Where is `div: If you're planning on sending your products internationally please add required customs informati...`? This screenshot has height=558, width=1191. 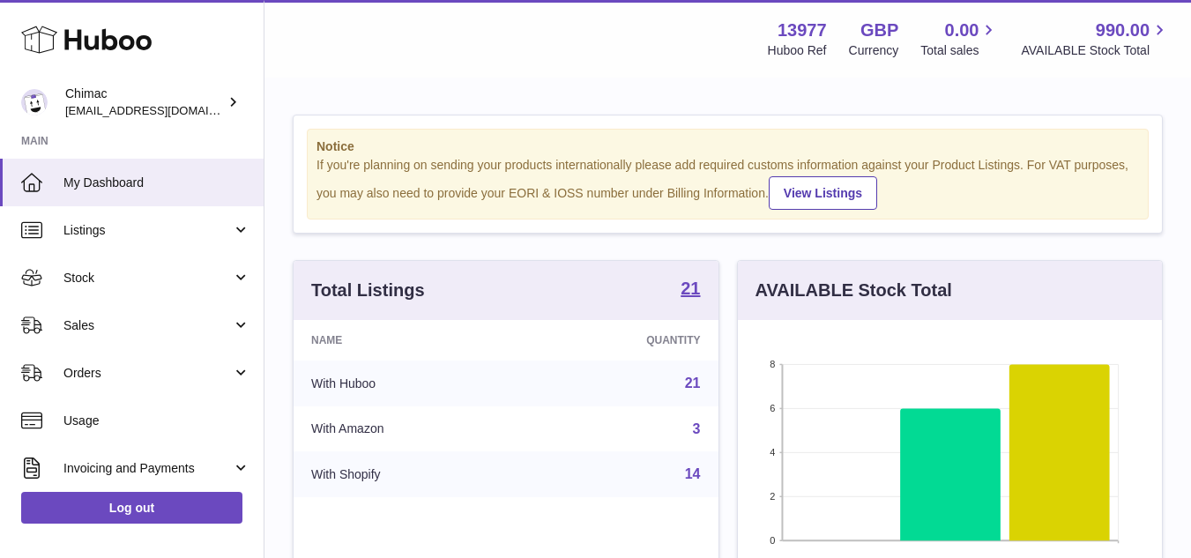
div: If you're planning on sending your products internationally please add required customs informati... is located at coordinates (727, 183).